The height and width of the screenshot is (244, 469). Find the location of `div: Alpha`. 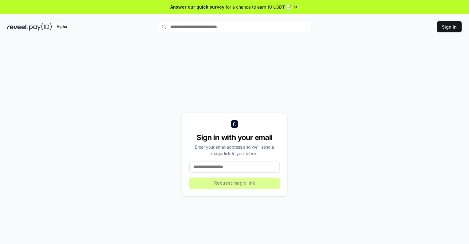

div: Alpha is located at coordinates (62, 27).